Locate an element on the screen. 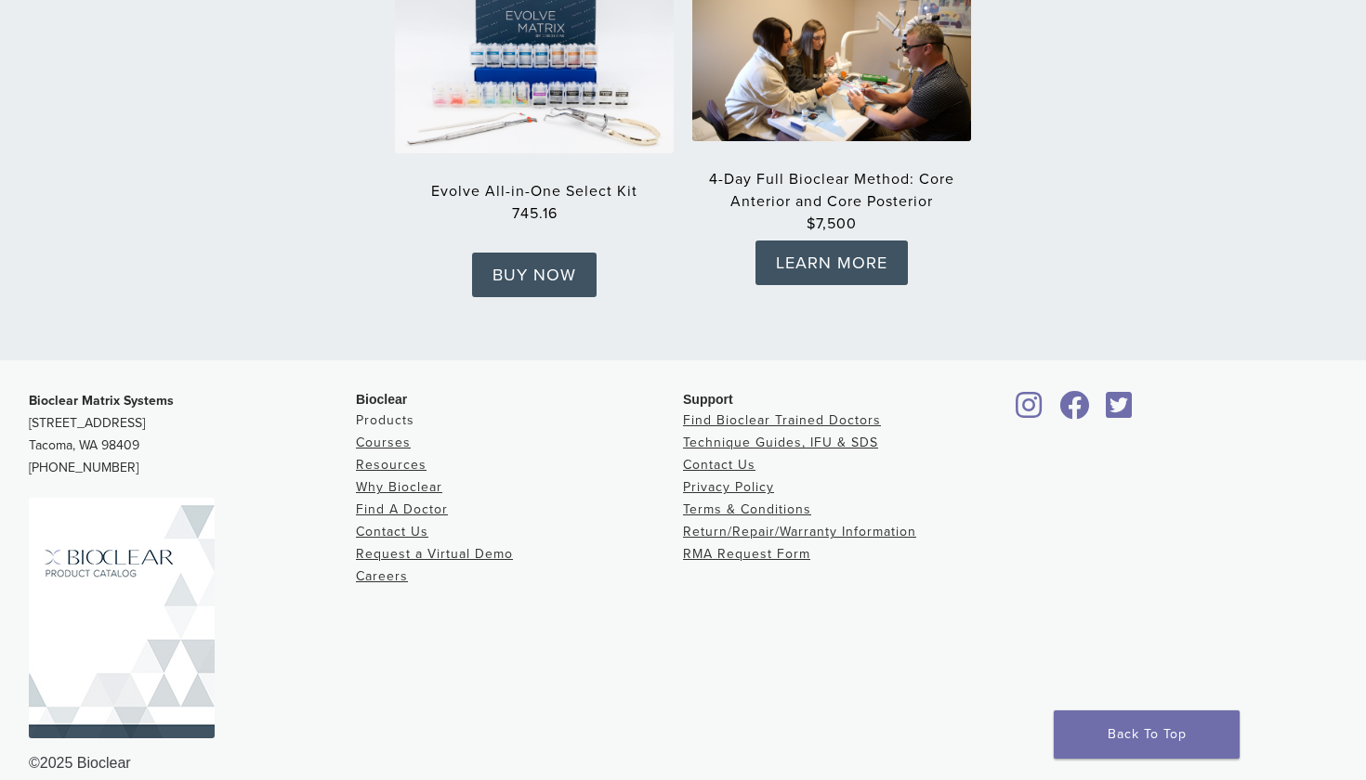 The image size is (1366, 780). strong: 745.16 is located at coordinates (534, 214).